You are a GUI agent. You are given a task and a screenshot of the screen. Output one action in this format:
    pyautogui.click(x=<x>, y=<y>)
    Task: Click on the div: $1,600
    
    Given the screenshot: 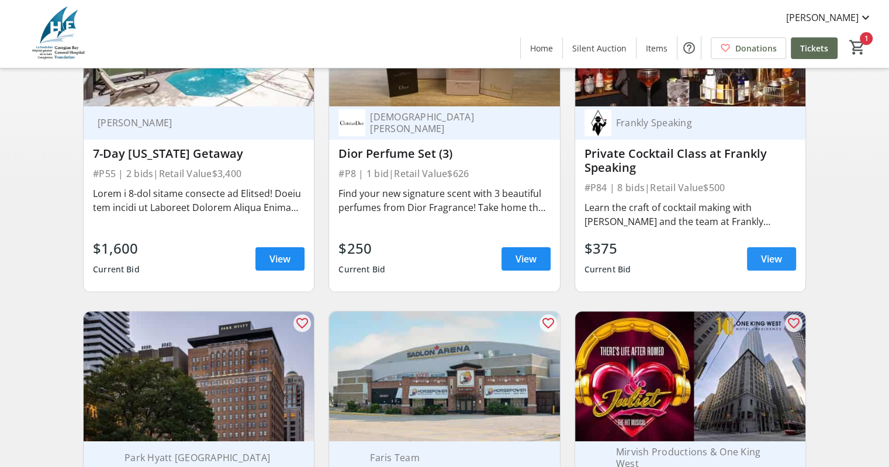 What is the action you would take?
    pyautogui.click(x=116, y=248)
    